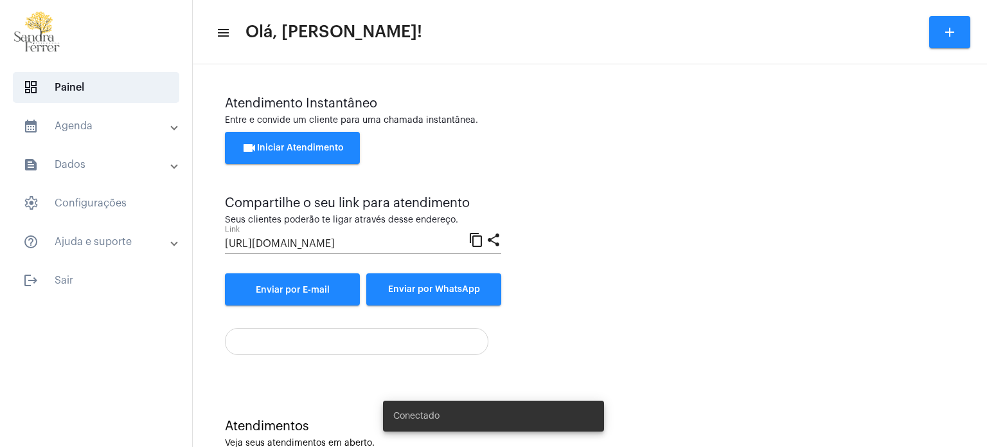  Describe the element at coordinates (494, 239) in the screenshot. I see `mat-icon: share` at that location.